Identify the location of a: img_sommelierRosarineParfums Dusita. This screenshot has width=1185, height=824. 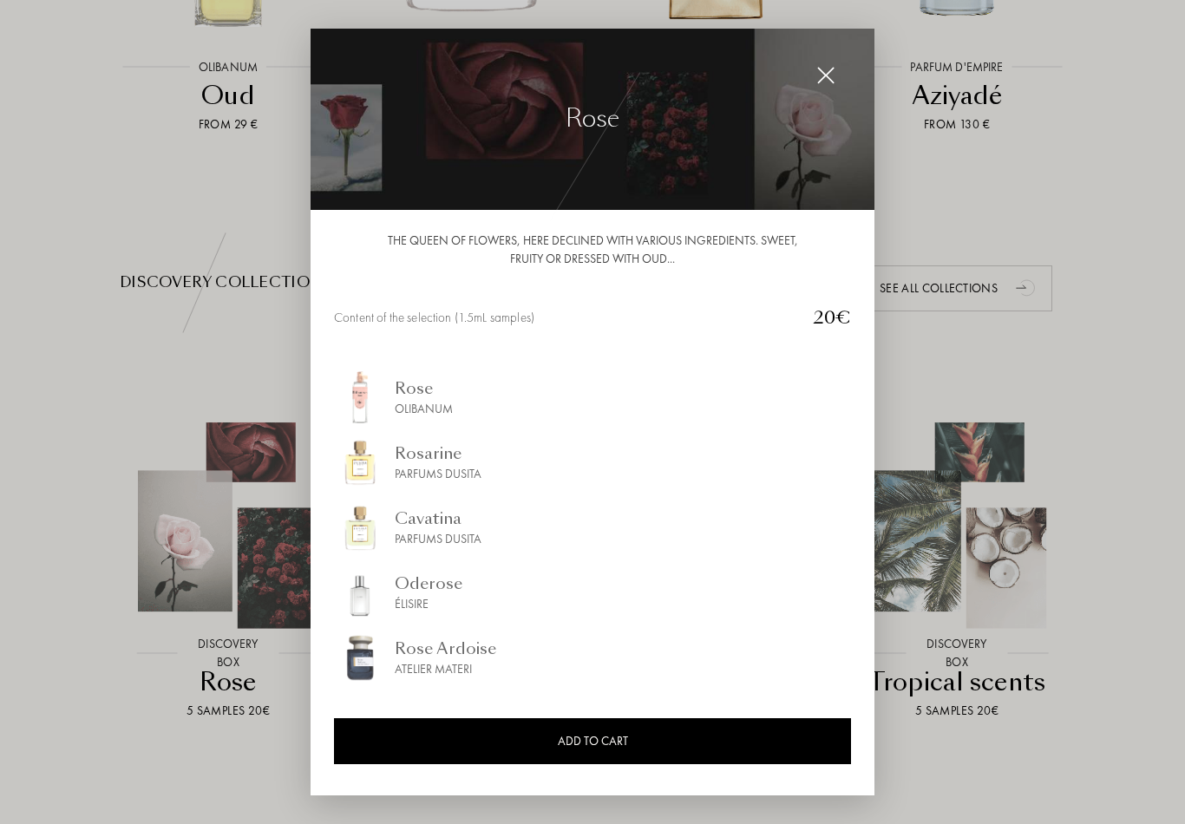
(592, 462).